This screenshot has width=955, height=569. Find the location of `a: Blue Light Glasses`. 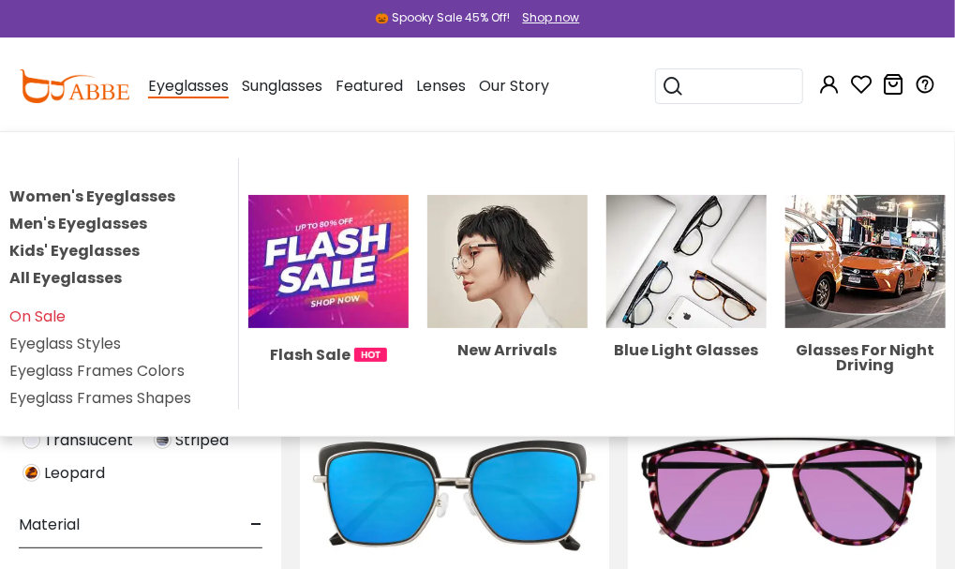

a: Blue Light Glasses is located at coordinates (686, 303).